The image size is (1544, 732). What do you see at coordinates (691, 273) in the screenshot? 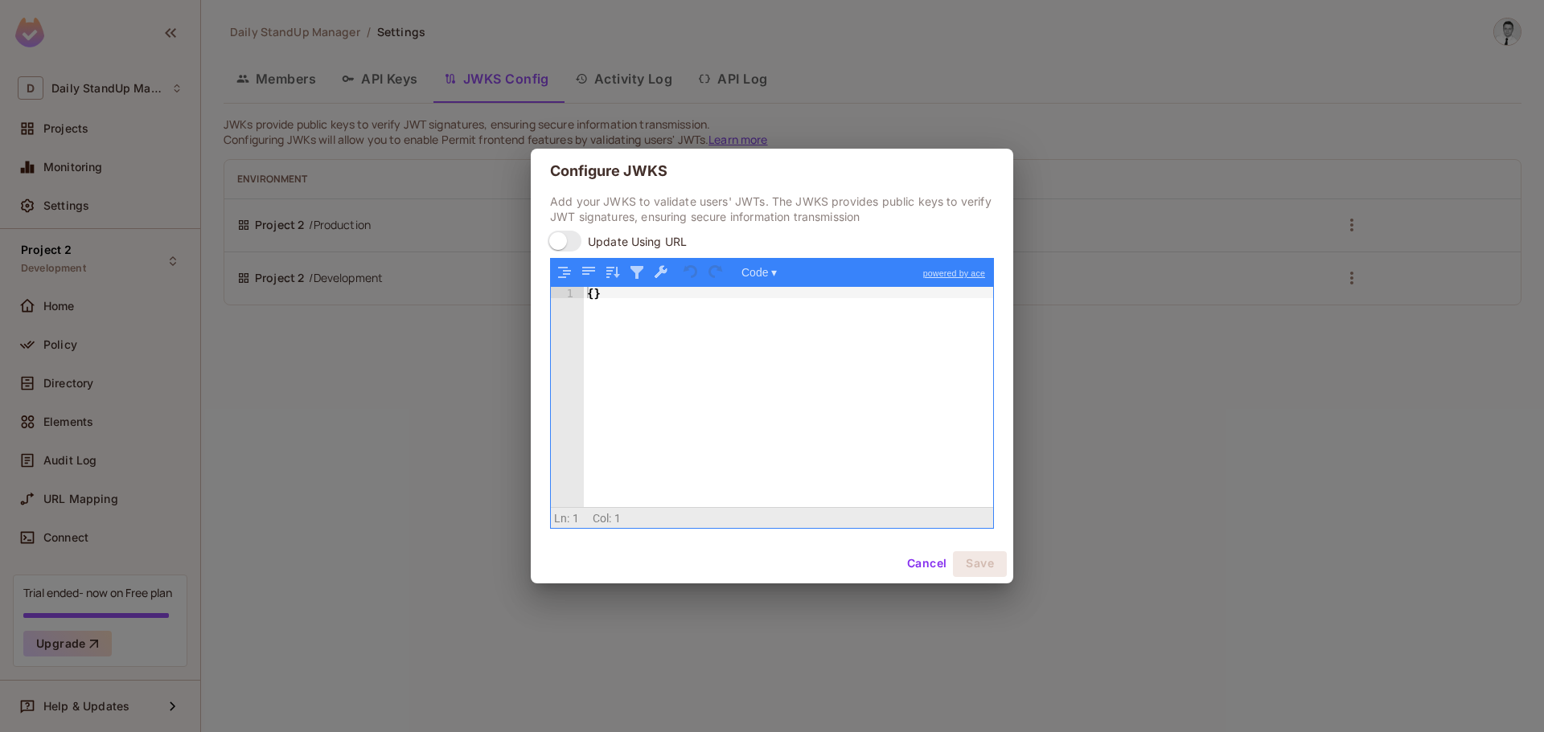
I see `button: Undo last action (Ctrl+Z)` at bounding box center [691, 273].